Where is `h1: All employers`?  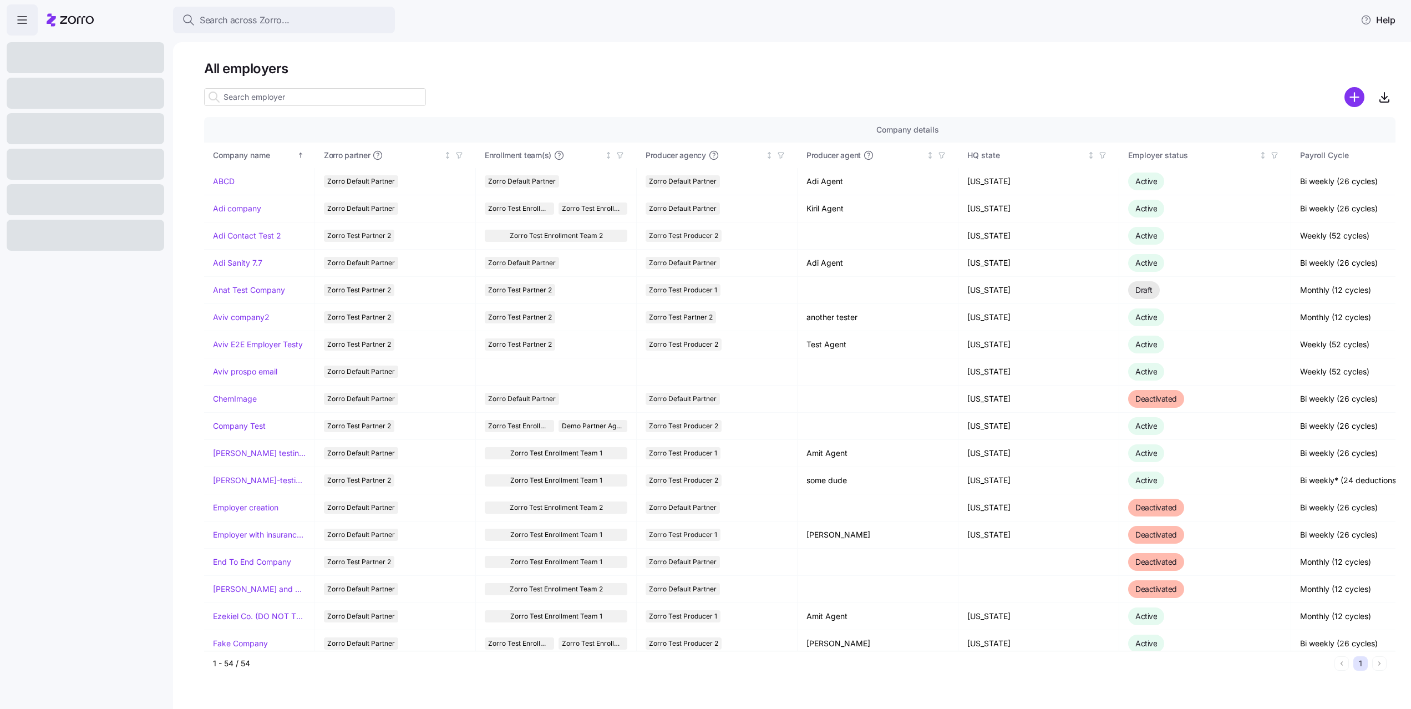
h1: All employers is located at coordinates (800, 68).